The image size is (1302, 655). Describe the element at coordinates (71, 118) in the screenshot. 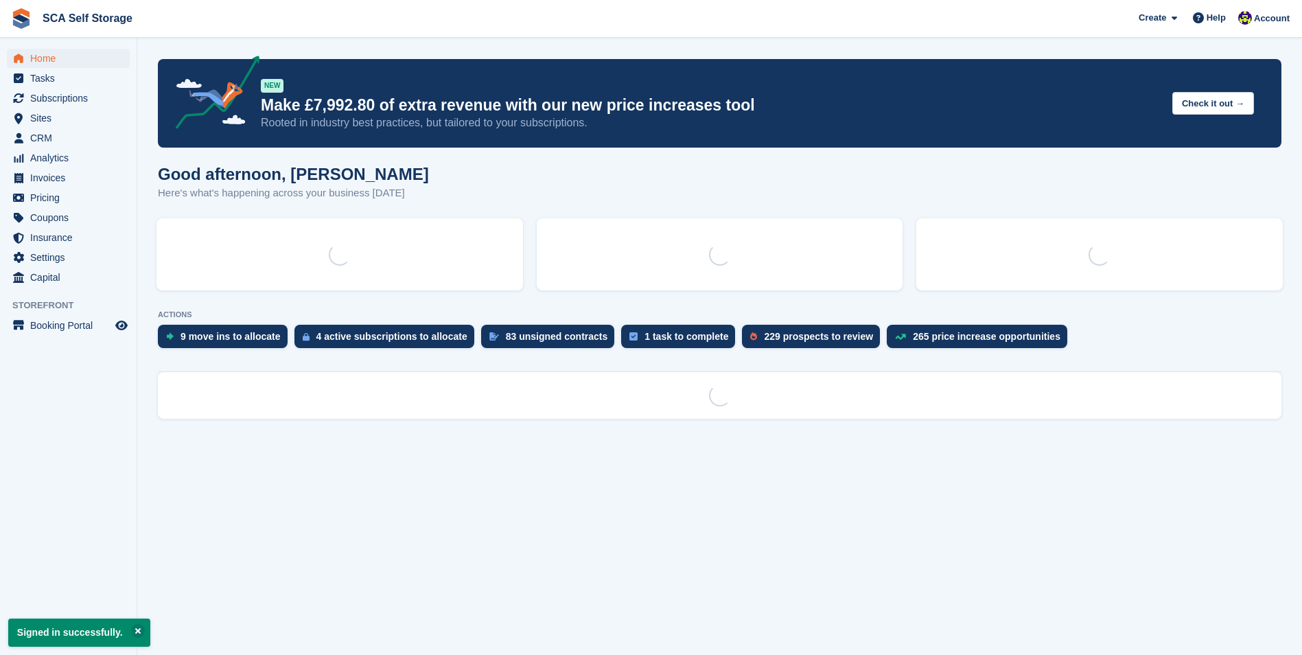

I see `span: Sites` at that location.